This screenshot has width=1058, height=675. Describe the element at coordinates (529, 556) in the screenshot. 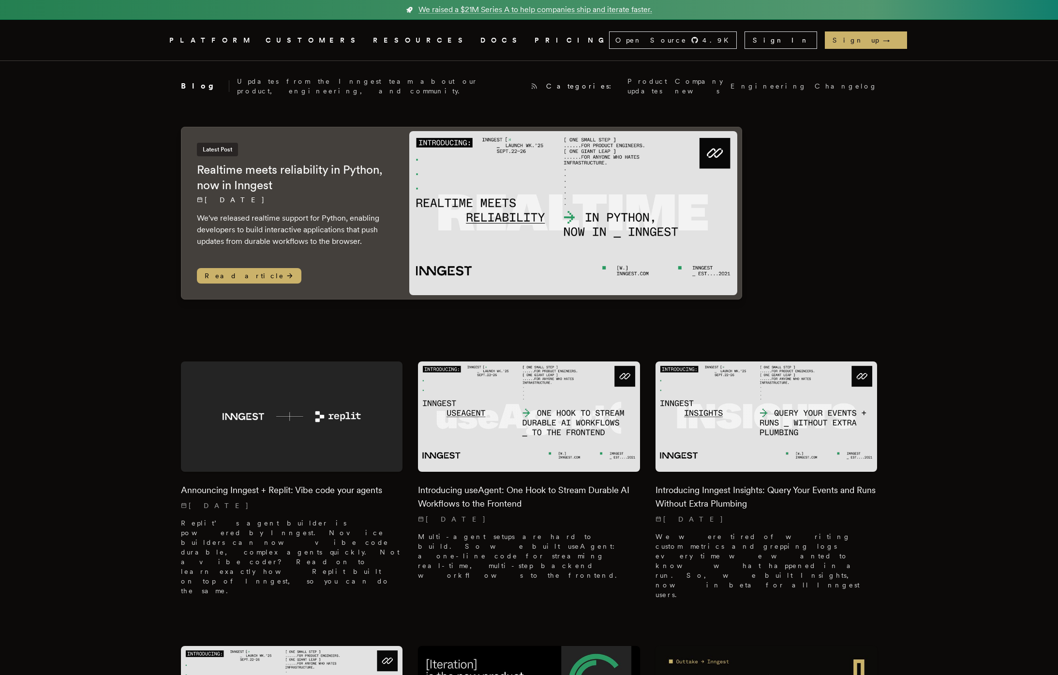

I see `p: Multi-agent setups are hard to build. So we built useAgent: a one-line code for streaming real-ti...` at that location.